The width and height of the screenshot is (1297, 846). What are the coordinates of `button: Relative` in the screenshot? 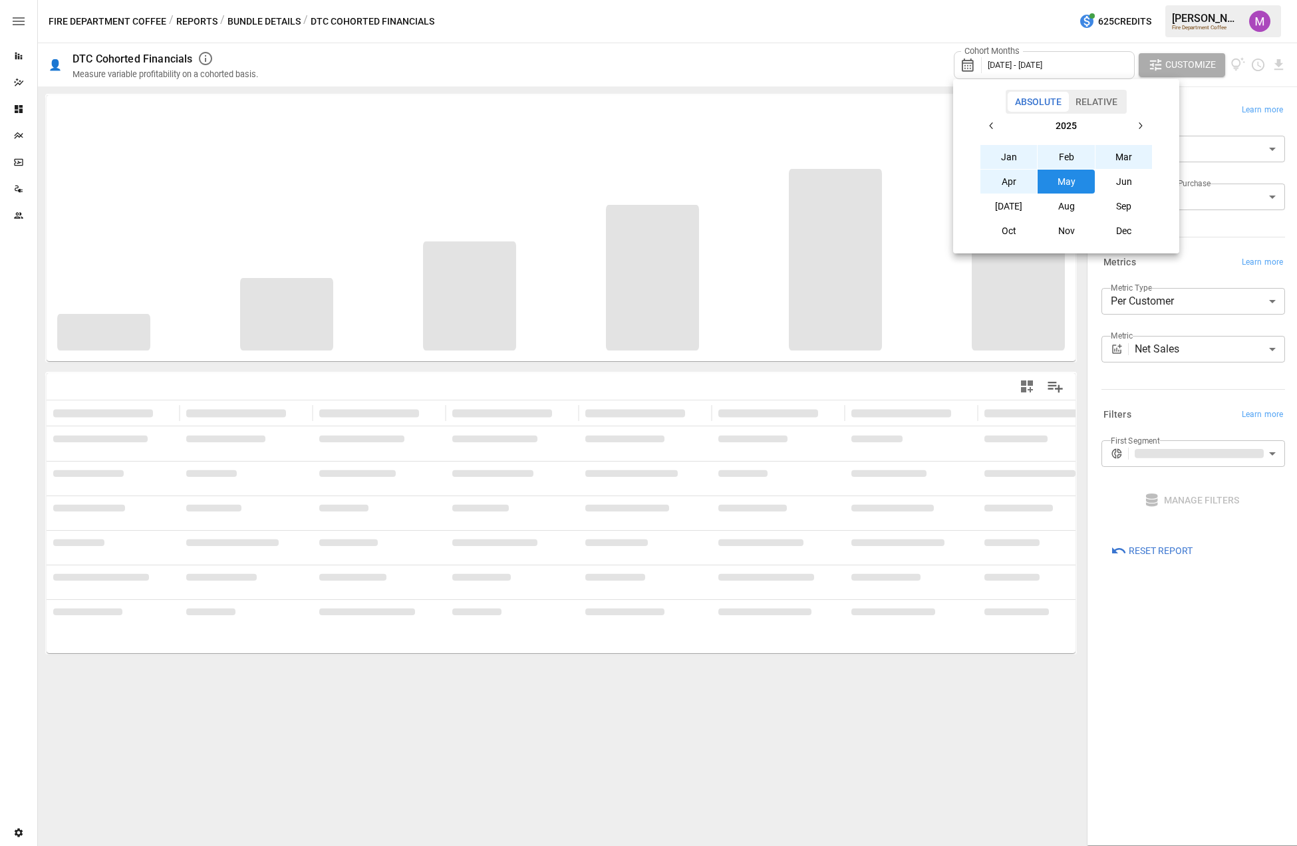 It's located at (1096, 102).